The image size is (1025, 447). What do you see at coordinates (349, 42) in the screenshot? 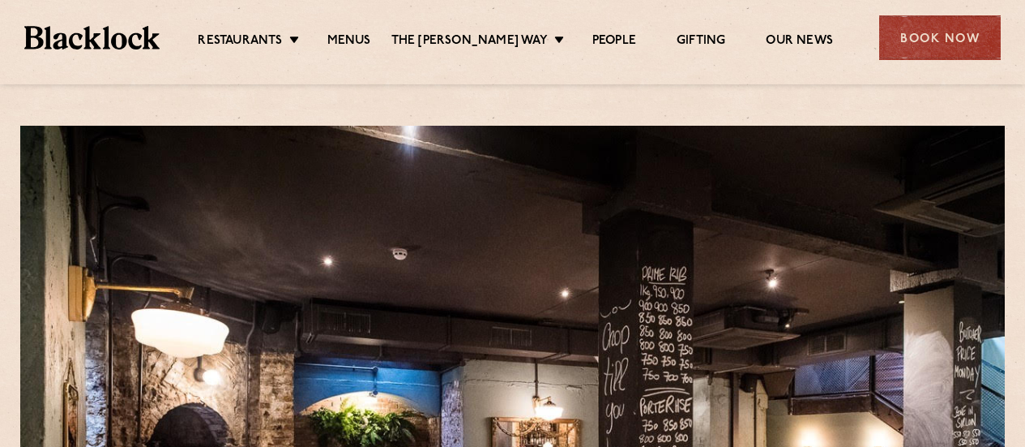
I see `a: Menus` at bounding box center [349, 42].